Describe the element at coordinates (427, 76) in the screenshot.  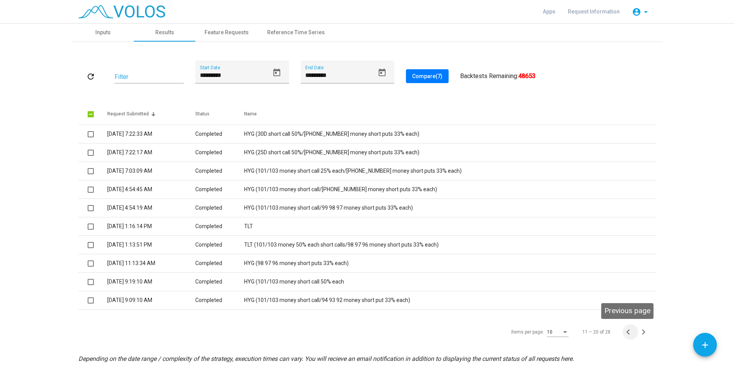
I see `span: Compare (7)` at that location.